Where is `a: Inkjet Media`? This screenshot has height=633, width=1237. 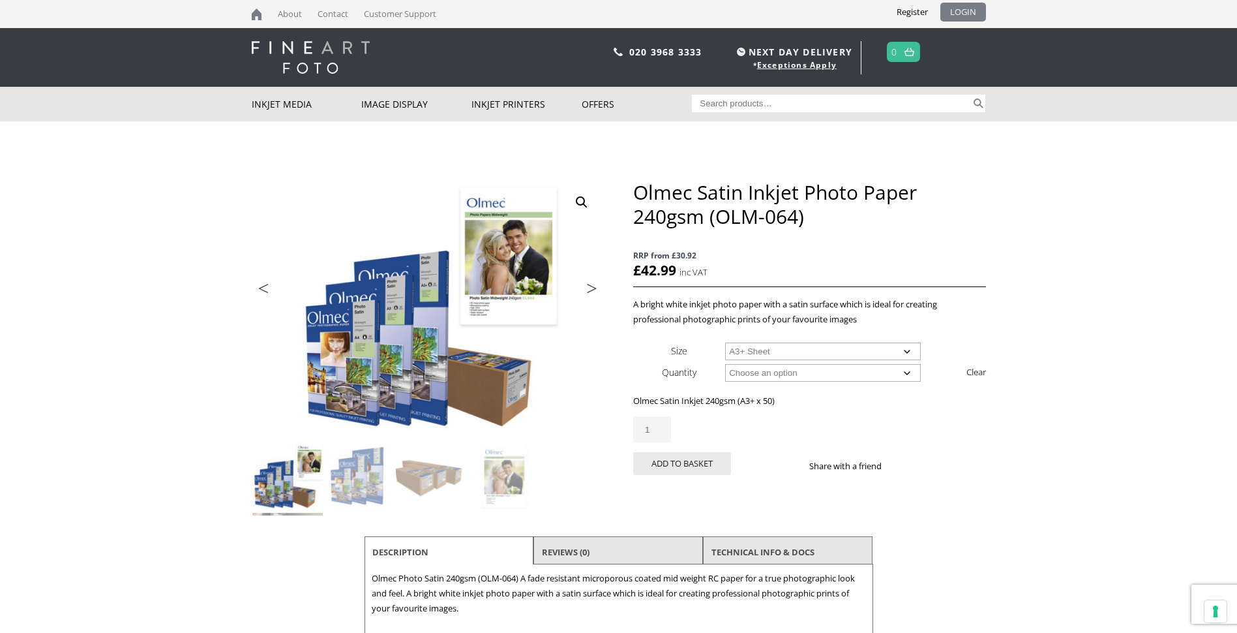
a: Inkjet Media is located at coordinates (307, 104).